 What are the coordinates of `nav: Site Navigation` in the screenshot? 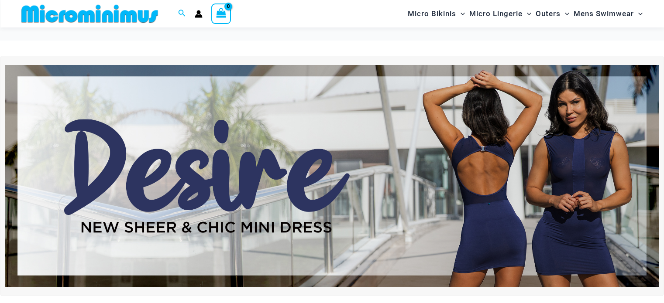 It's located at (525, 14).